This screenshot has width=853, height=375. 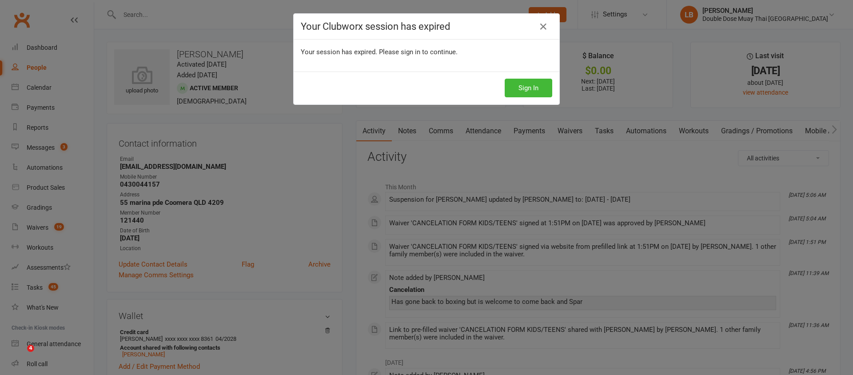 I want to click on button: Sign In, so click(x=528, y=88).